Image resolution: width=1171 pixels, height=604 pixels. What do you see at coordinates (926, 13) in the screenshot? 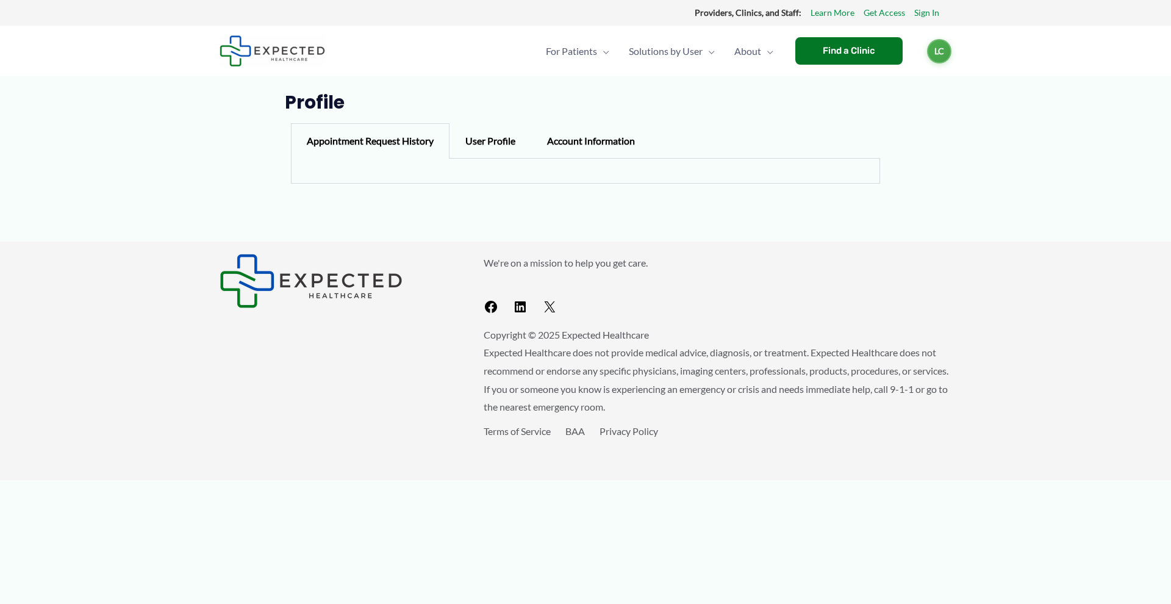
I see `a: Sign In` at bounding box center [926, 13].